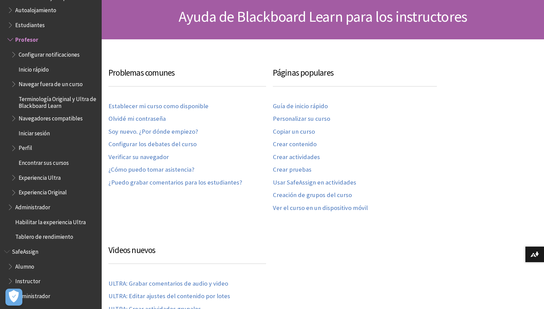 The height and width of the screenshot is (309, 544). What do you see at coordinates (158, 106) in the screenshot?
I see `a: Establecer mi curso como disponible` at bounding box center [158, 106].